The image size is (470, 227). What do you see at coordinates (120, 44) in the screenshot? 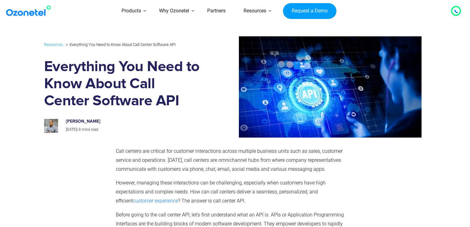
I see `li: Everything You Need to Know About Call Center Software API` at bounding box center [120, 44].